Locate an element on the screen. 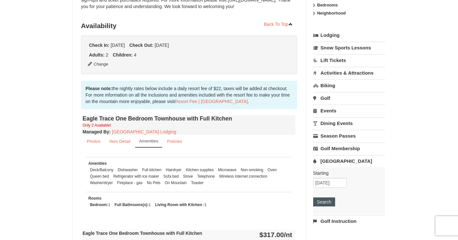 Image resolution: width=458 pixels, height=240 pixels. strong: Bedroom: is located at coordinates (99, 205).